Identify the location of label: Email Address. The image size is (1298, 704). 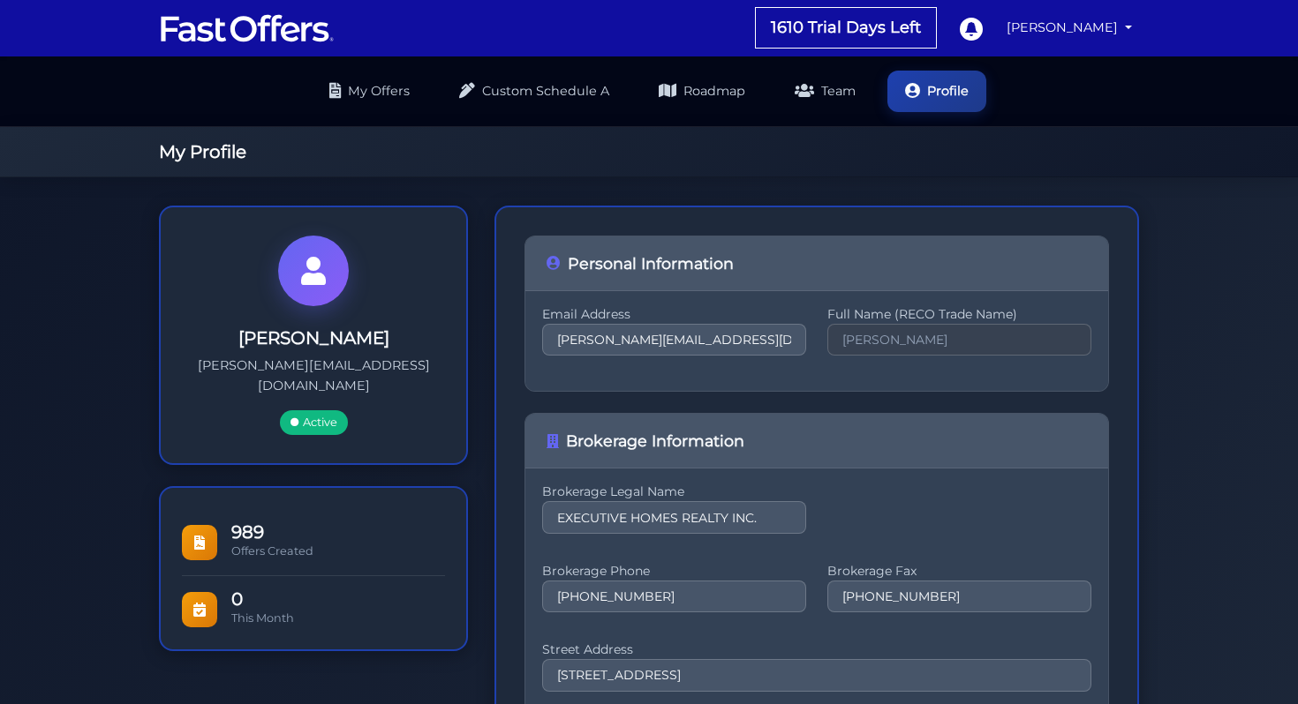
(674, 314).